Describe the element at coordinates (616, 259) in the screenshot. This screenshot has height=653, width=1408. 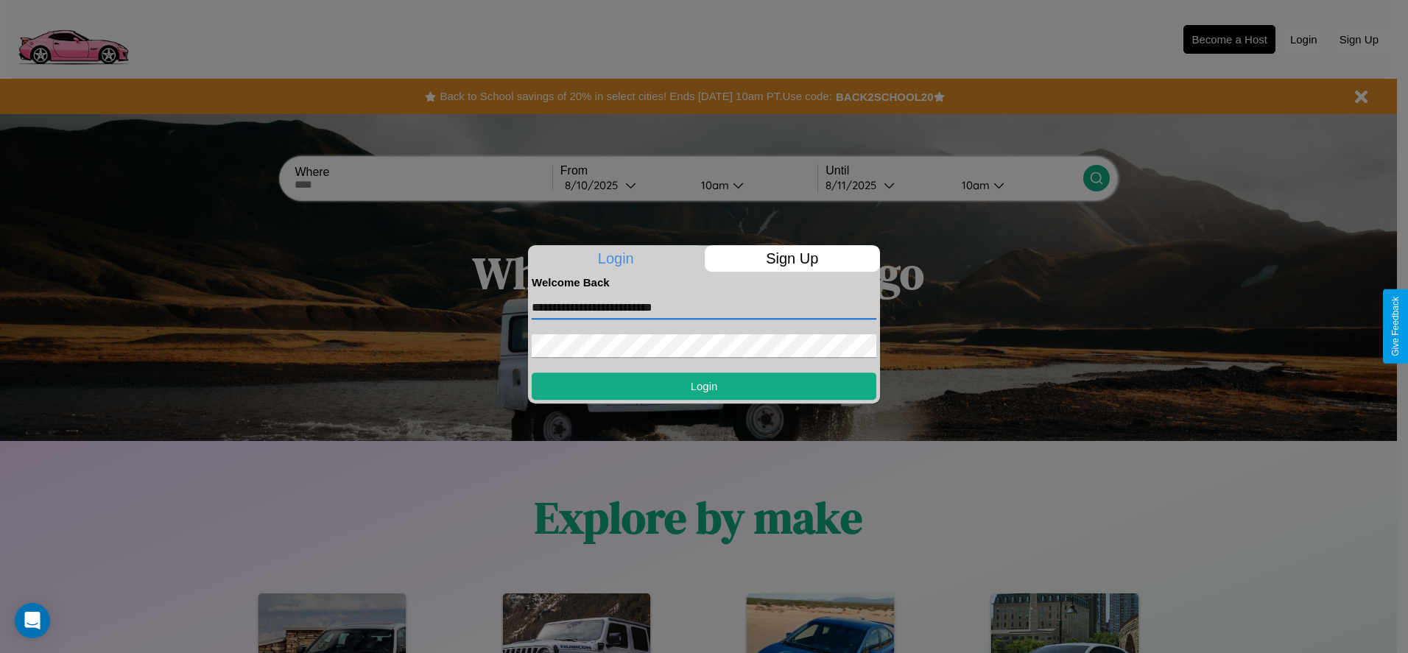
I see `p: Login` at that location.